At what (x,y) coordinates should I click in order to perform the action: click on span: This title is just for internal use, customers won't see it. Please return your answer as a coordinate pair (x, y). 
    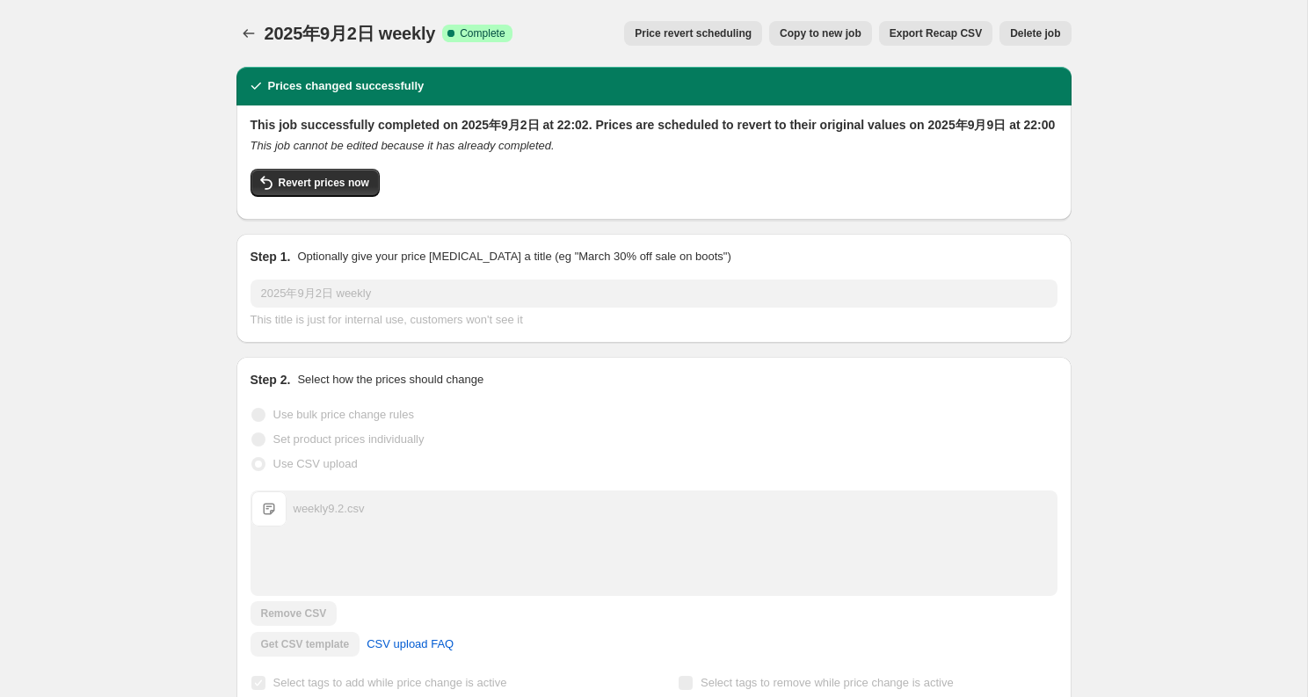
    Looking at the image, I should click on (387, 319).